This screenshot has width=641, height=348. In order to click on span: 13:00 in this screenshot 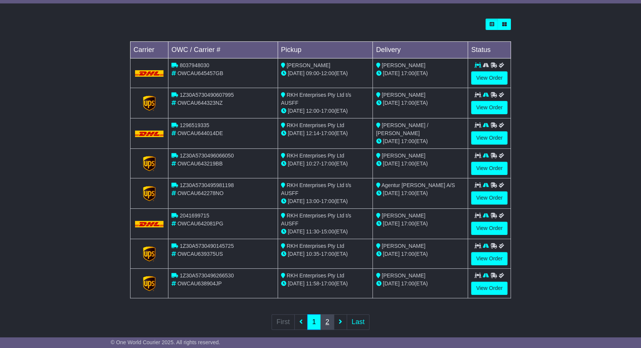, I will do `click(313, 201)`.